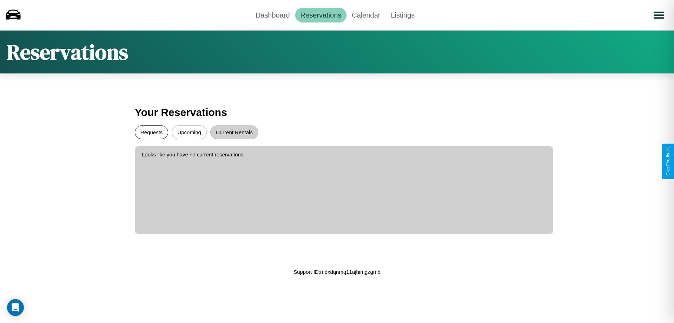 The image size is (674, 323). I want to click on button: Requests, so click(151, 132).